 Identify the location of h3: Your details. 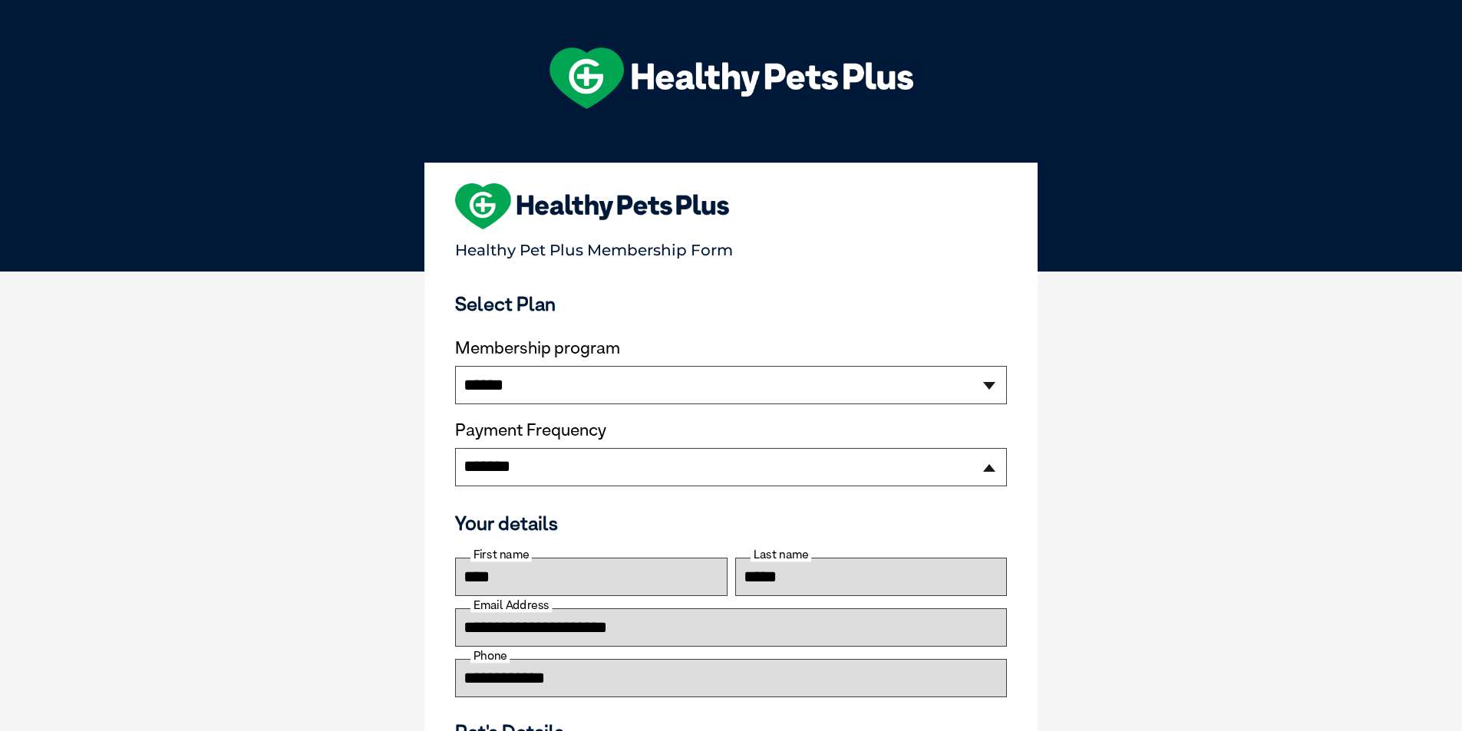
(730, 523).